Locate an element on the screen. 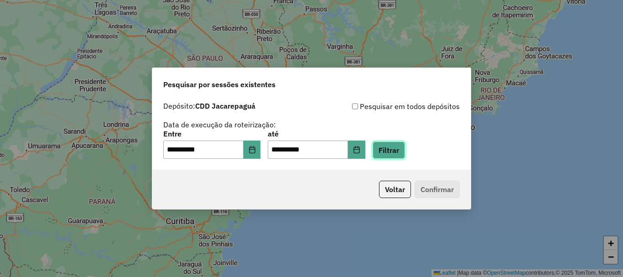 The height and width of the screenshot is (277, 623). label: Entre is located at coordinates (212, 134).